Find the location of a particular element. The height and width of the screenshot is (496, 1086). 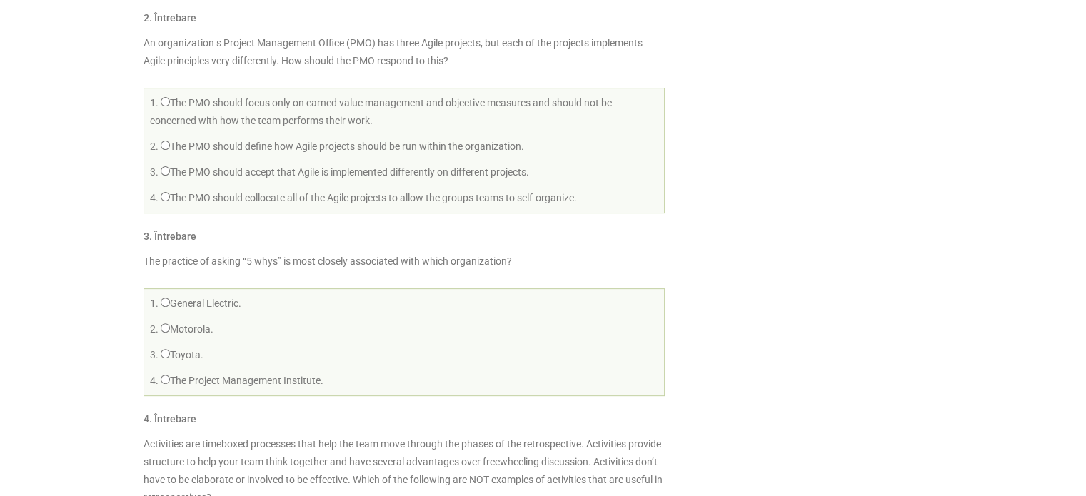

input: The PMO should collocate all of the Agile projects to allow the groups teams to self-organize. is located at coordinates (165, 196).